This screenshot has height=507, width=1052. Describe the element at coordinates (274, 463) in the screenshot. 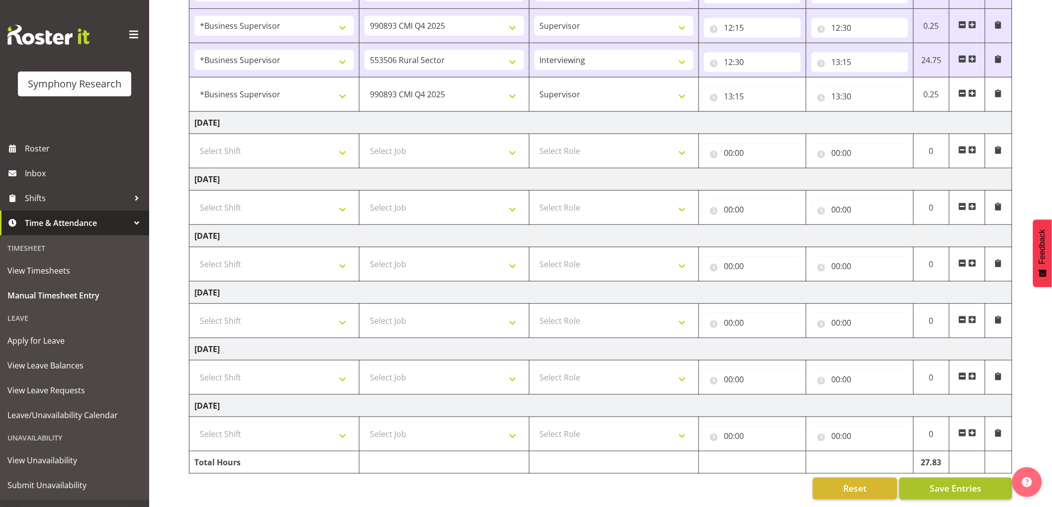

I see `td: Total Hours` at that location.